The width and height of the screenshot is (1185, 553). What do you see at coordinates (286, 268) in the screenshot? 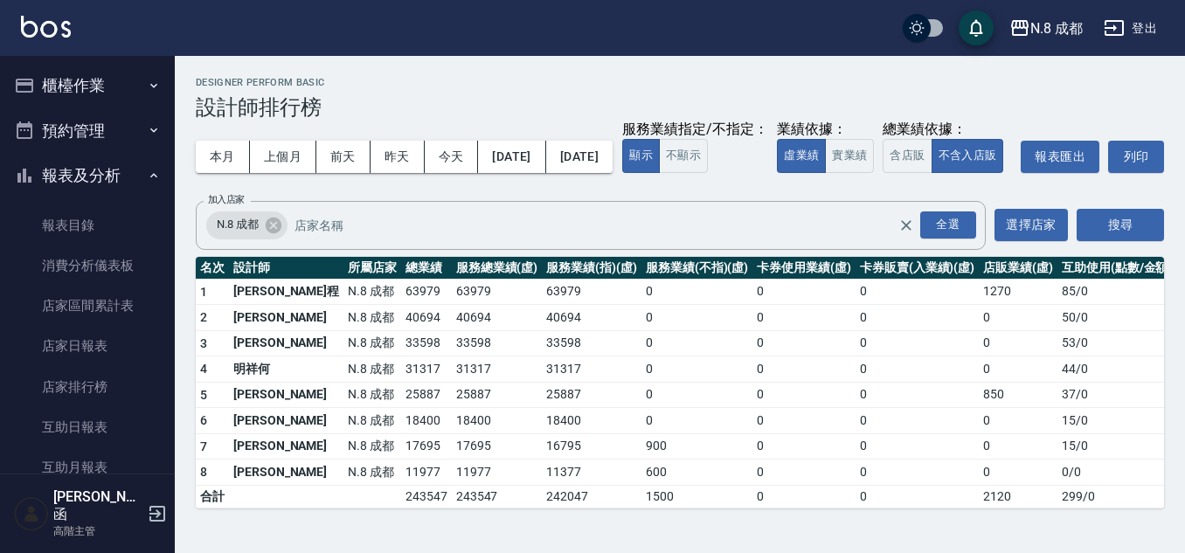
I see `th: 設計師` at bounding box center [286, 268].